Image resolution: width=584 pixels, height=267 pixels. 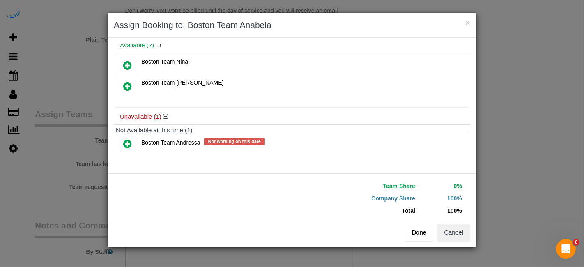 I want to click on h4: Not Available at this time (1), so click(x=292, y=130).